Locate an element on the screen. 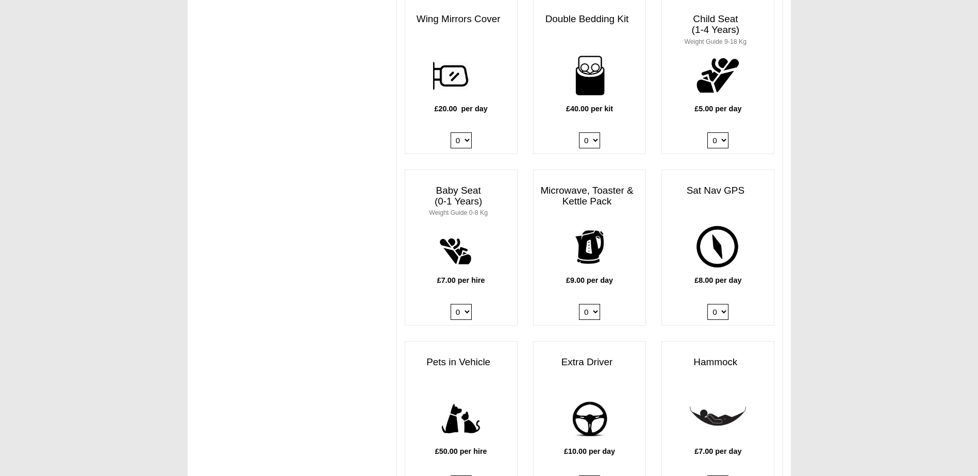  small: Weight Guide 9-18 Kg is located at coordinates (716, 42).